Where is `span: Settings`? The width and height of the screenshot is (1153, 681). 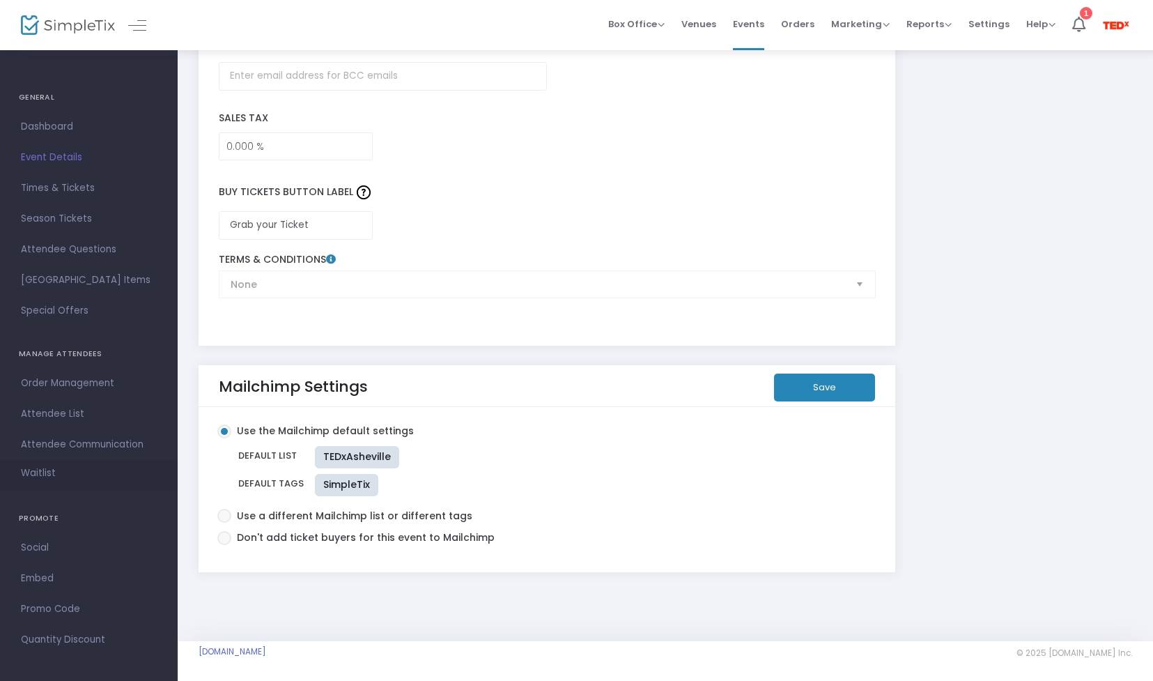
span: Settings is located at coordinates (989, 24).